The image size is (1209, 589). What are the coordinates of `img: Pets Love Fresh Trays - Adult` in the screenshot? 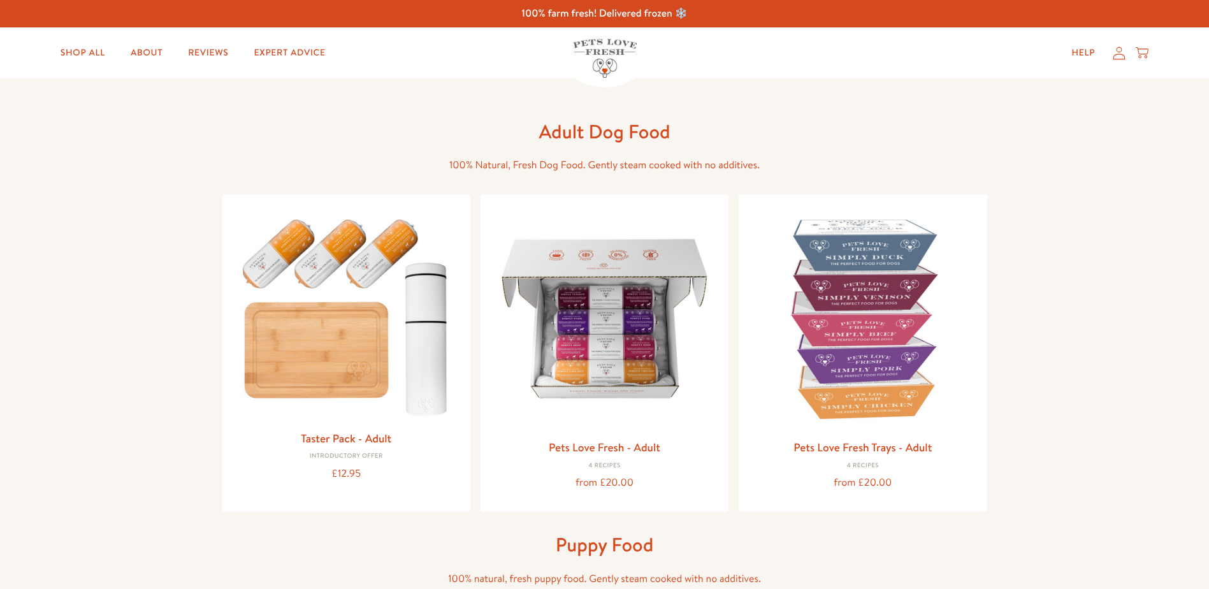 It's located at (862, 318).